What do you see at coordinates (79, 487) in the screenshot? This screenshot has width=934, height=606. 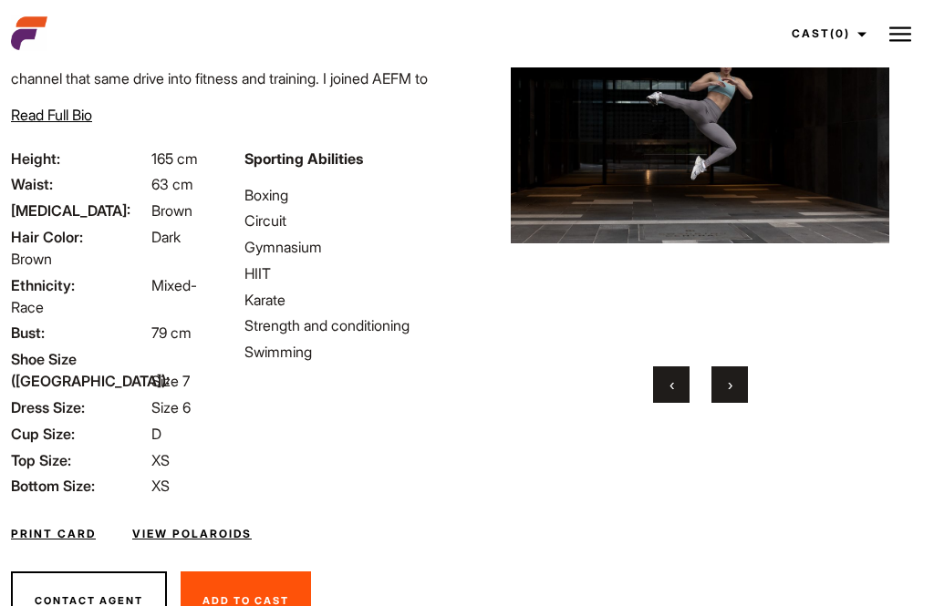 I see `span: Bottom Size:` at bounding box center [79, 487].